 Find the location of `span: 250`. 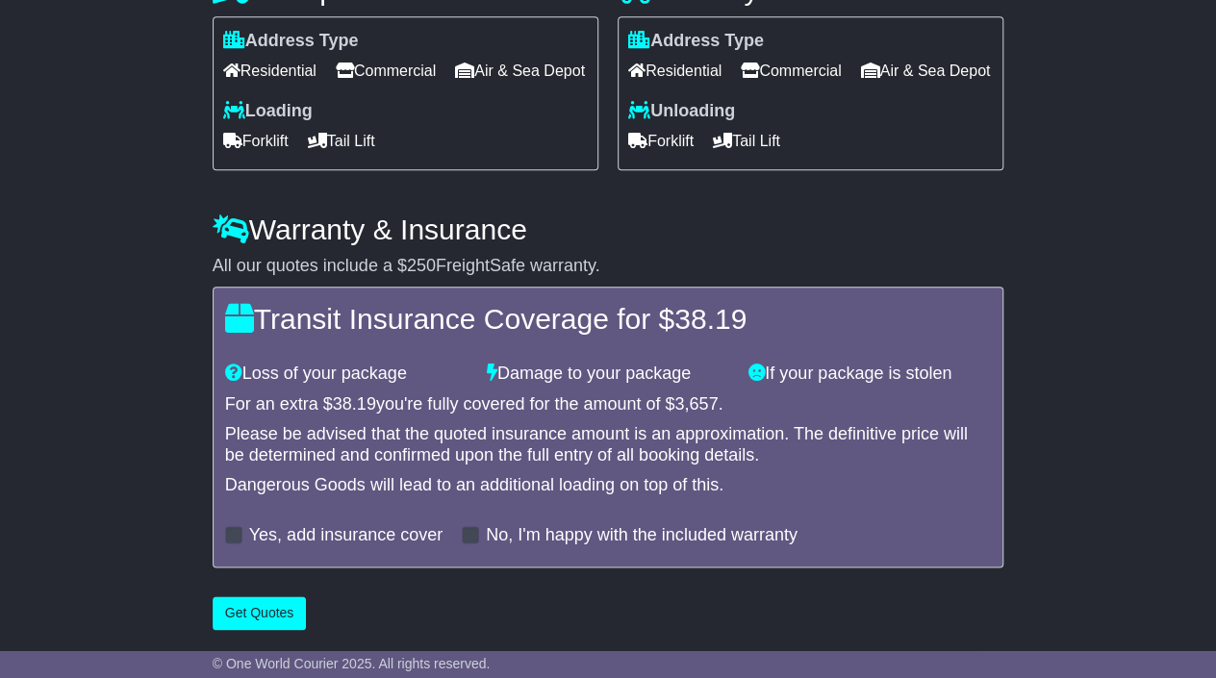

span: 250 is located at coordinates (421, 265).